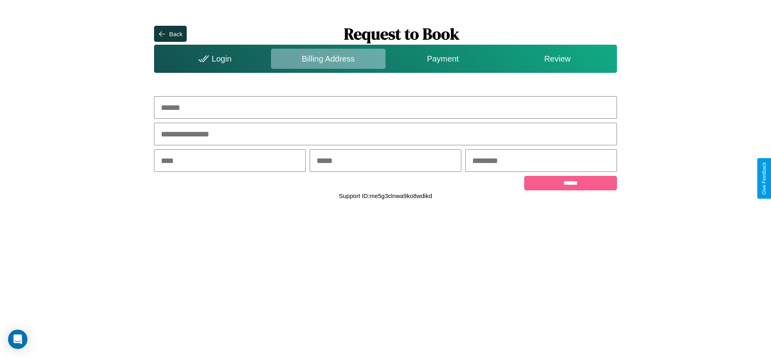 The width and height of the screenshot is (771, 357). What do you see at coordinates (764, 179) in the screenshot?
I see `div: Give Feedback` at bounding box center [764, 179].